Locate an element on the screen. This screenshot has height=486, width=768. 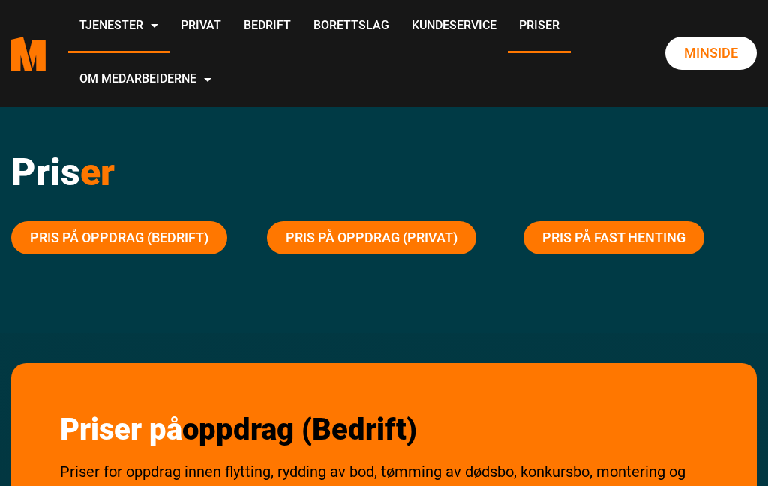
a: Medarbeiderne start page is located at coordinates (28, 53).